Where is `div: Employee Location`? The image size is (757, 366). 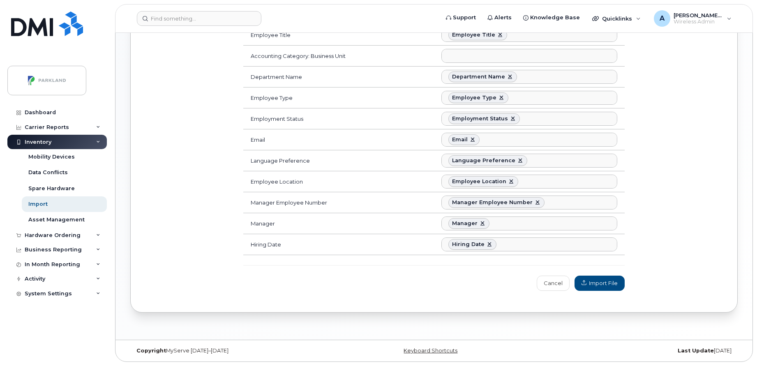
div: Employee Location is located at coordinates (479, 182).